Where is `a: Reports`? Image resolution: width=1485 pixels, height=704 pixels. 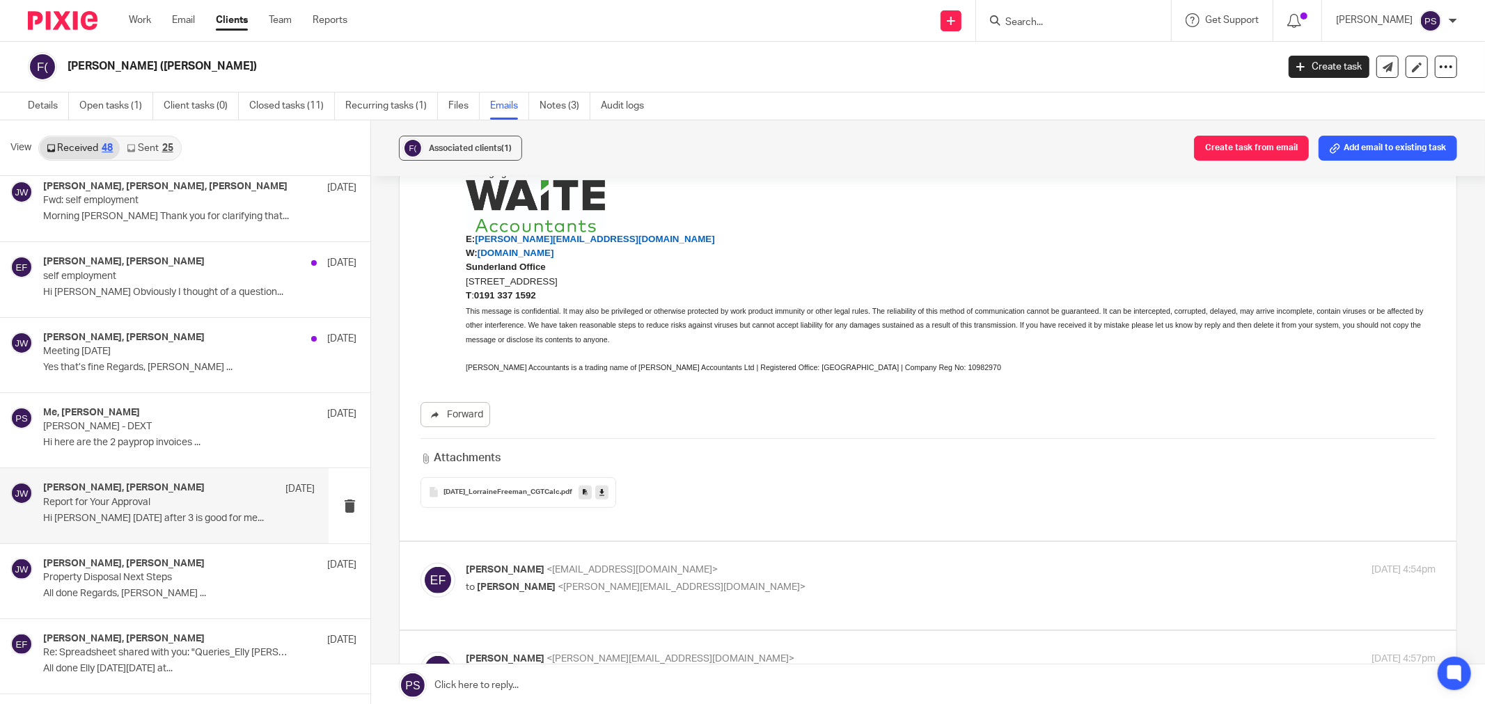 a: Reports is located at coordinates (330, 20).